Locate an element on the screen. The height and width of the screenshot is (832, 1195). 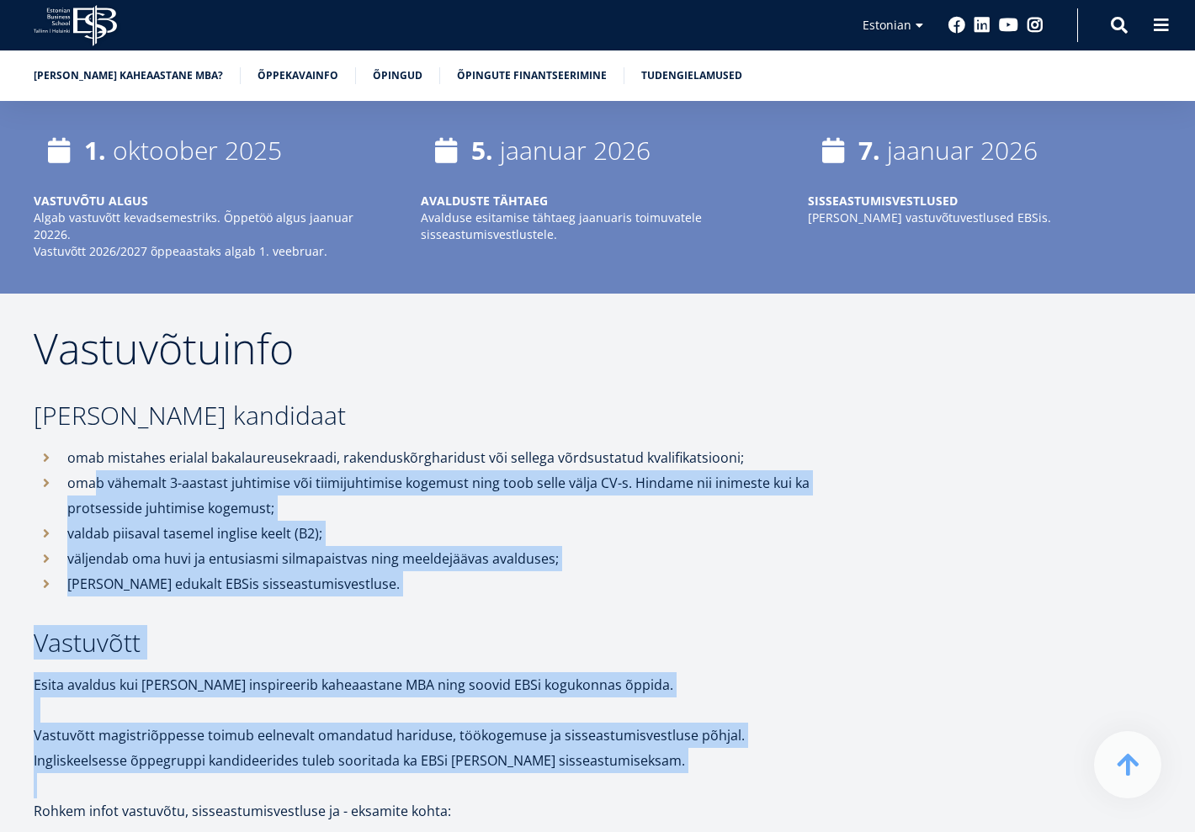
li: valdab piisaval tasemel inglise keelt (B2); is located at coordinates (433, 534).